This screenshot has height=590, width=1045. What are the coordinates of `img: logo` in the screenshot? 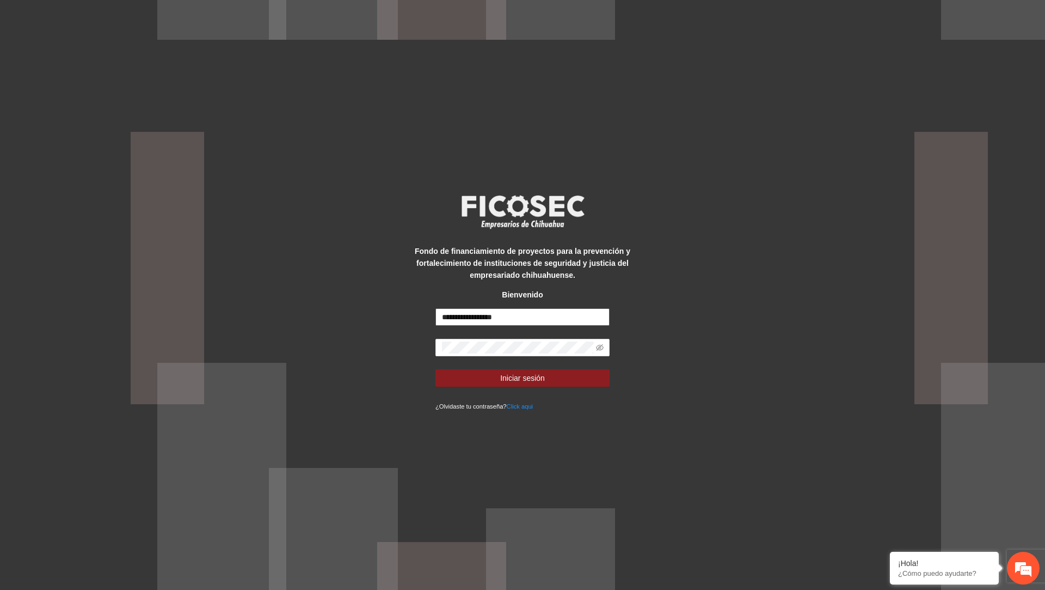 It's located at (523, 212).